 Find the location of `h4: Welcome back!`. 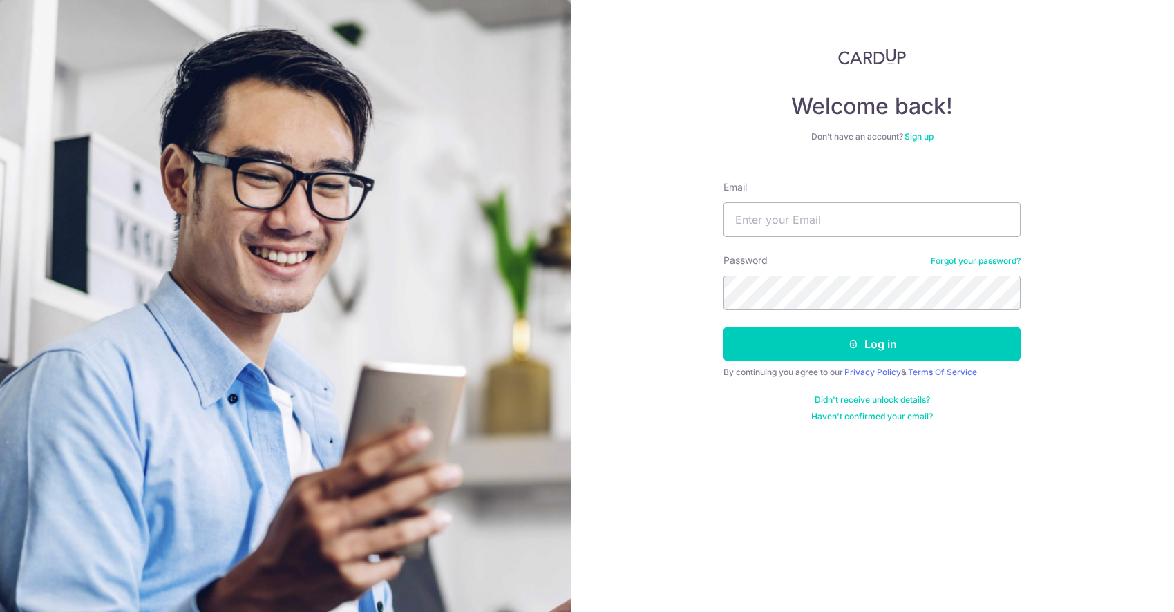

h4: Welcome back! is located at coordinates (872, 106).